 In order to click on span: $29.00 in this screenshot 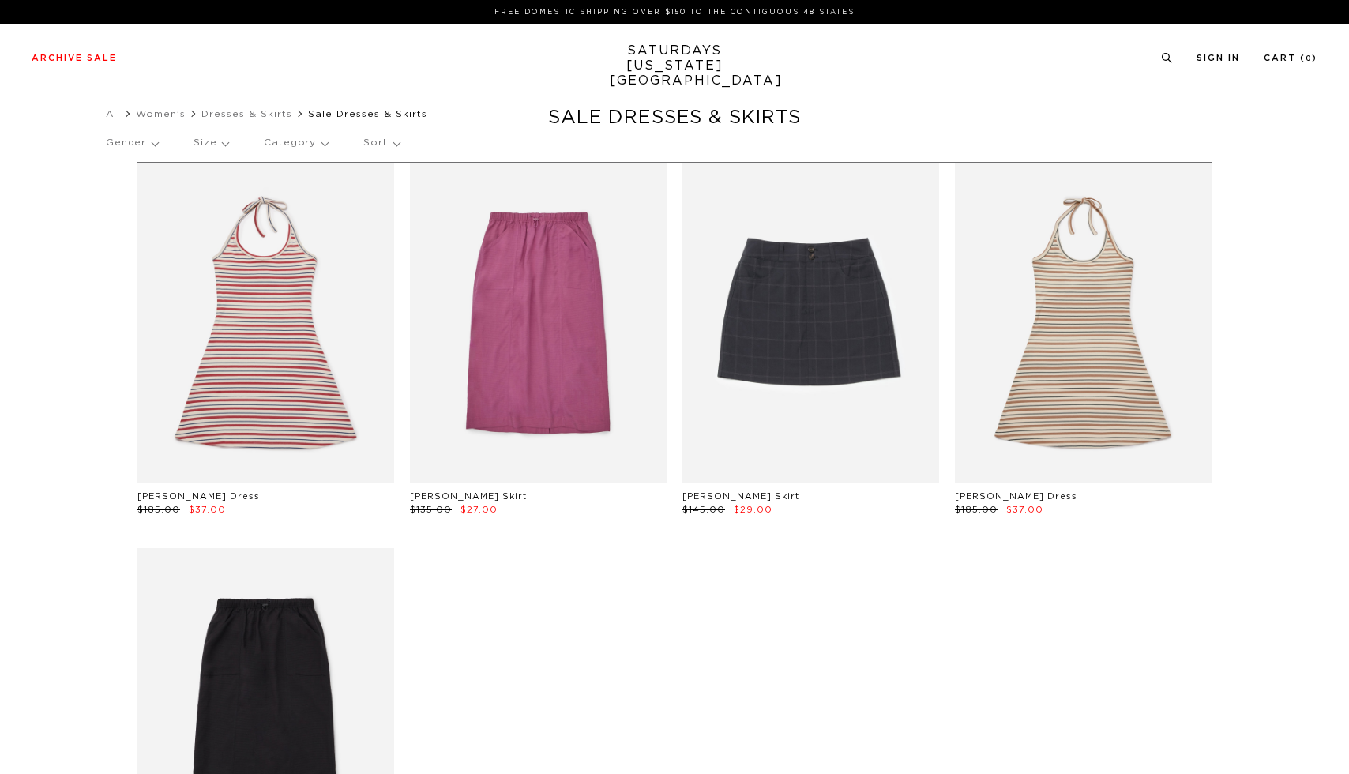, I will do `click(752, 509)`.